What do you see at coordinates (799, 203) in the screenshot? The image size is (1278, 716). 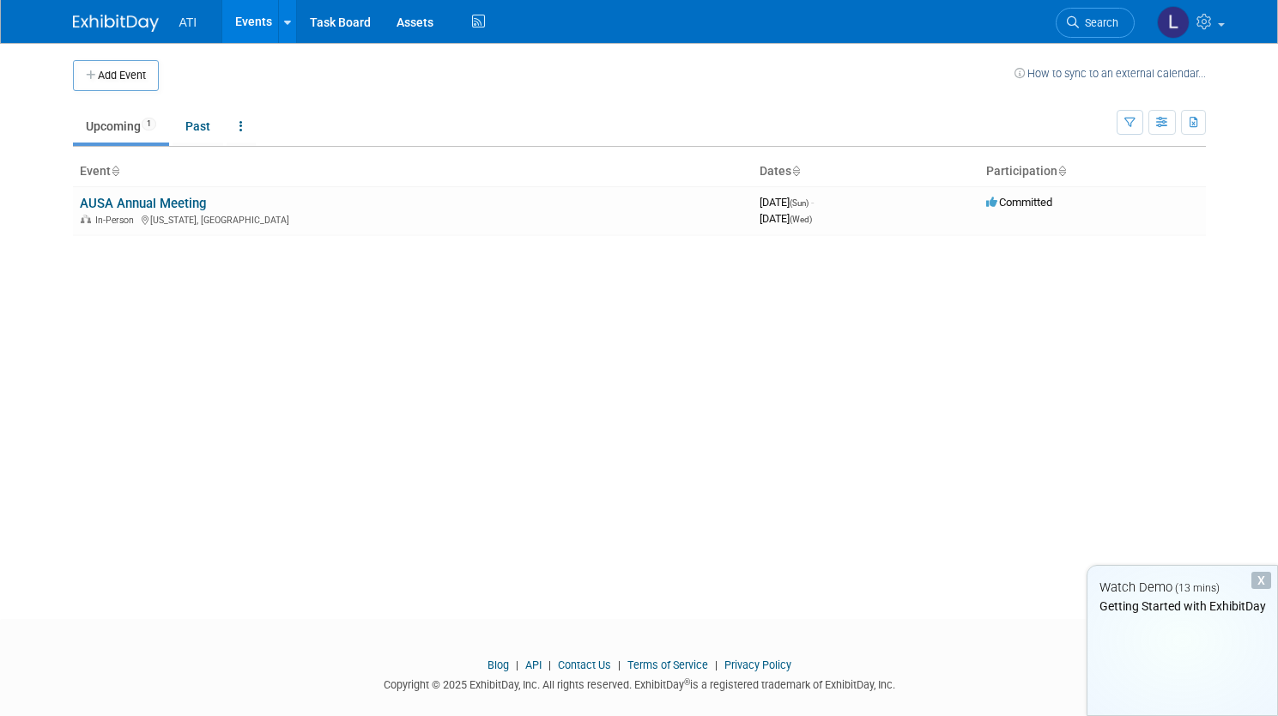 I see `span: (Sun)` at bounding box center [799, 203].